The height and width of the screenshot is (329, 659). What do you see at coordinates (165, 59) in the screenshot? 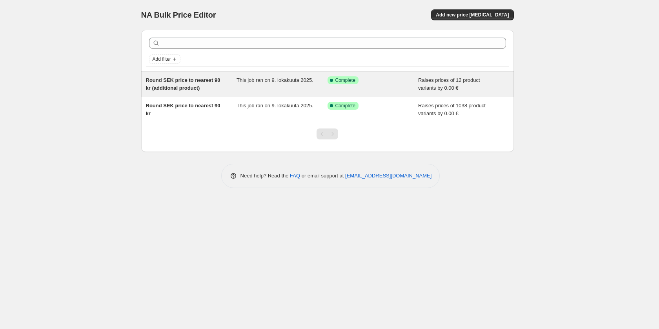
I see `button: Add filter` at bounding box center [165, 59].